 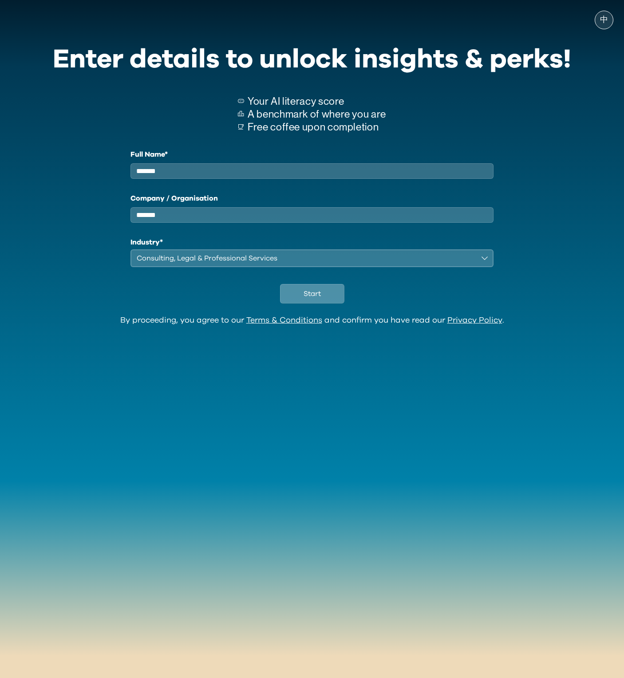 What do you see at coordinates (312, 294) in the screenshot?
I see `span: Start` at bounding box center [312, 294].